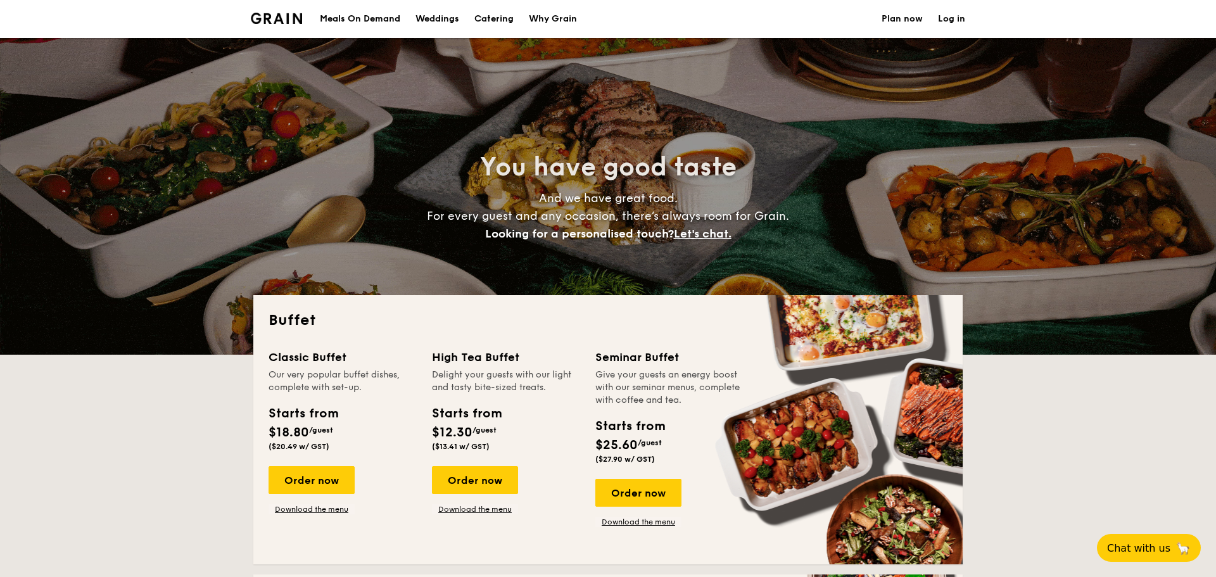  What do you see at coordinates (669, 357) in the screenshot?
I see `div: Seminar Buffet` at bounding box center [669, 357].